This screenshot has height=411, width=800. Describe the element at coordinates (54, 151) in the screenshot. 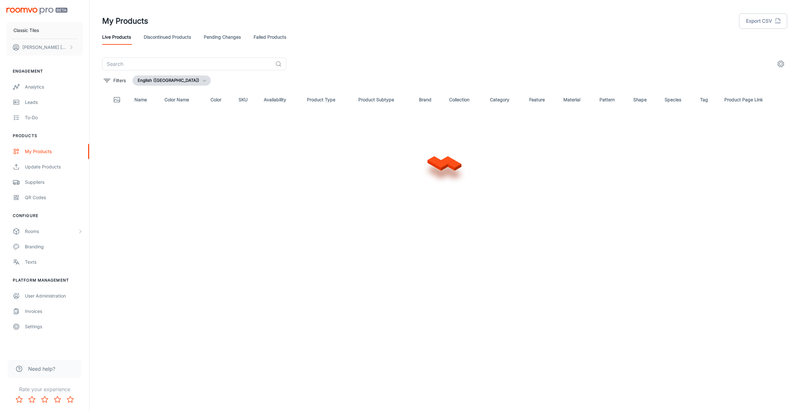

I see `div: My Products` at that location.